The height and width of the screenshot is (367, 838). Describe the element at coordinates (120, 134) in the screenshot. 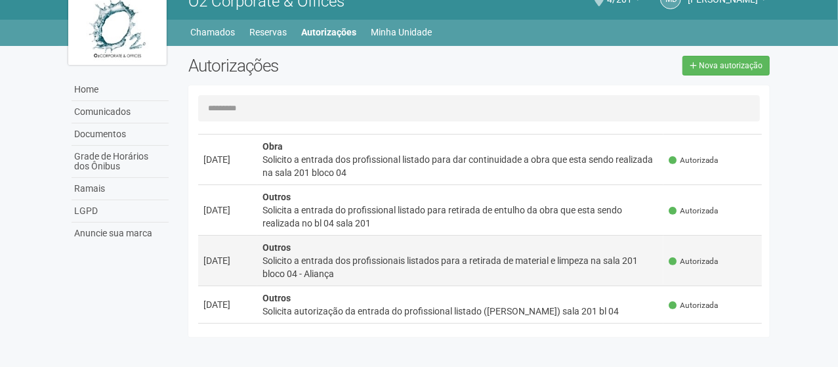

I see `a: Documentos` at that location.